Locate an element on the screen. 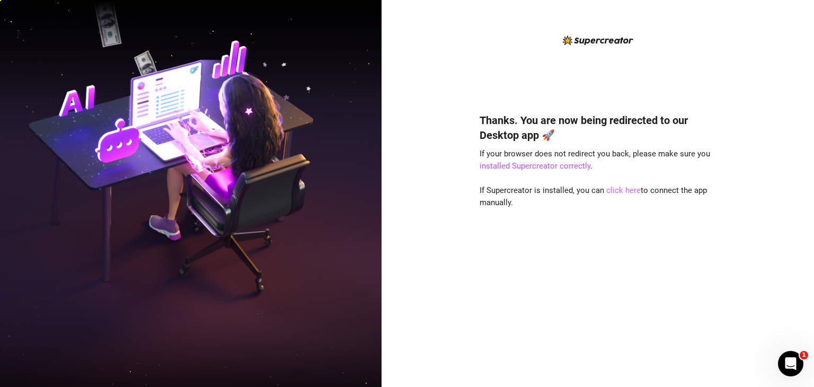  span: If Supercreator is installed, you can to connect the app manually. is located at coordinates (593, 197).